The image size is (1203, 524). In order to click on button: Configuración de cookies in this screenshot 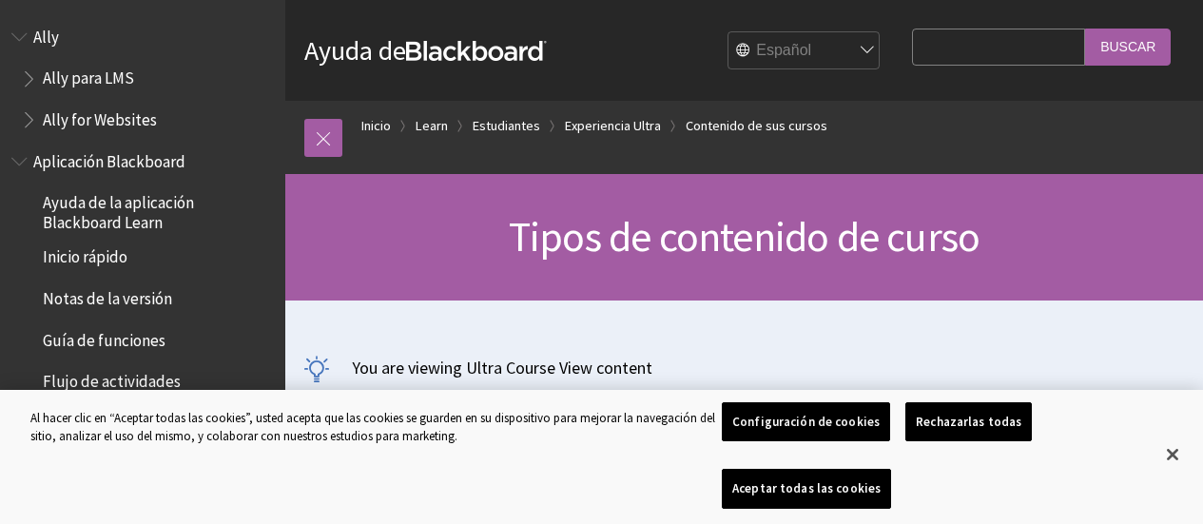, I will do `click(805, 422)`.